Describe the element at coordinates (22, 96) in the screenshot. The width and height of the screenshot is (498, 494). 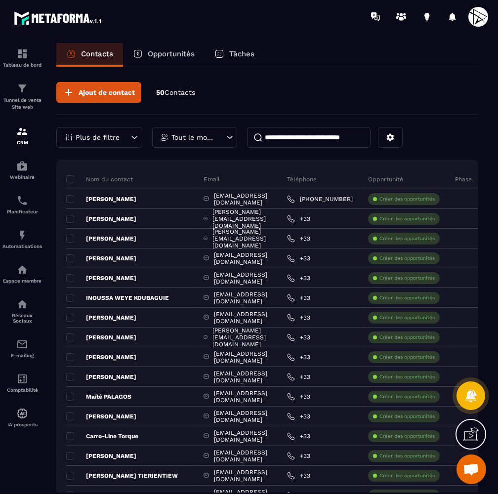
I see `a: formationformationTunnel de vente Site web` at that location.